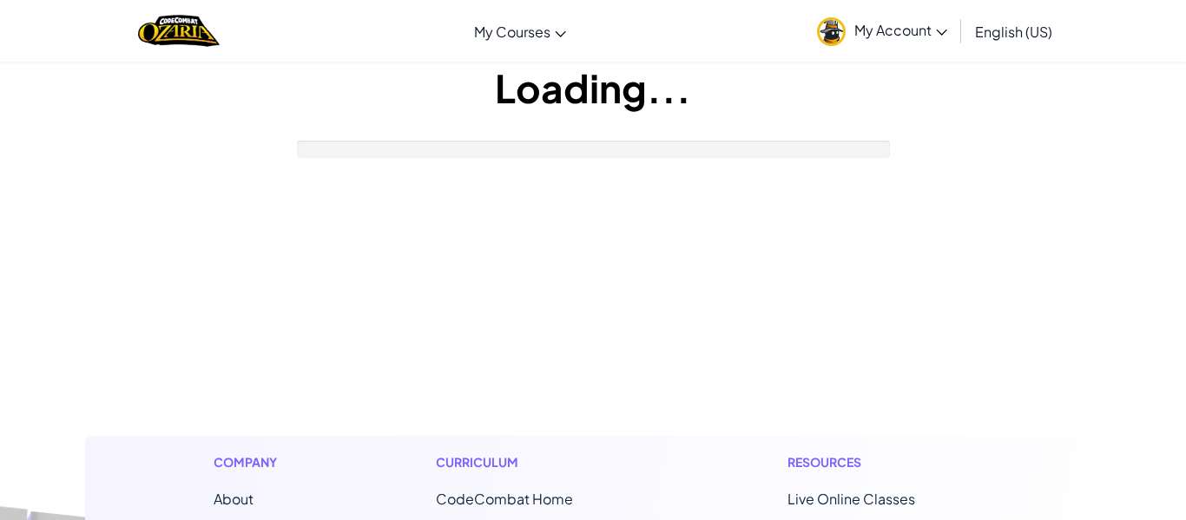 This screenshot has height=520, width=1186. Describe the element at coordinates (520, 31) in the screenshot. I see `a: My Courses` at that location.